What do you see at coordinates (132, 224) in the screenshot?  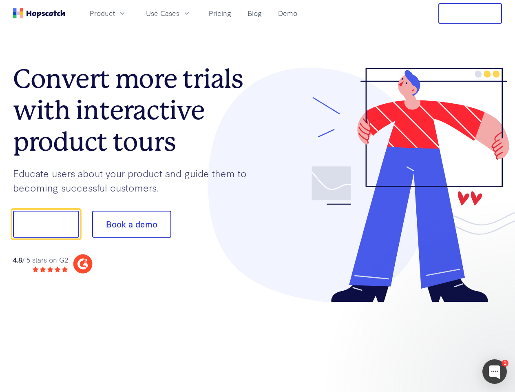 I see `button: Book a demo` at bounding box center [132, 224].